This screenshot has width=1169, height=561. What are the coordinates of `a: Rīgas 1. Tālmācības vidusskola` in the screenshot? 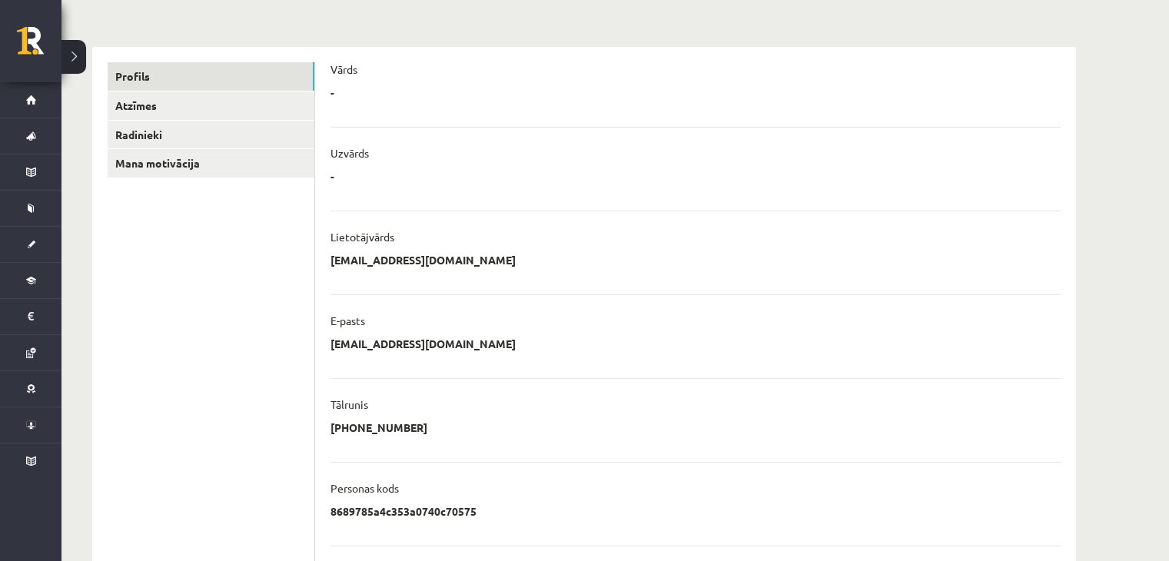 It's located at (39, 46).